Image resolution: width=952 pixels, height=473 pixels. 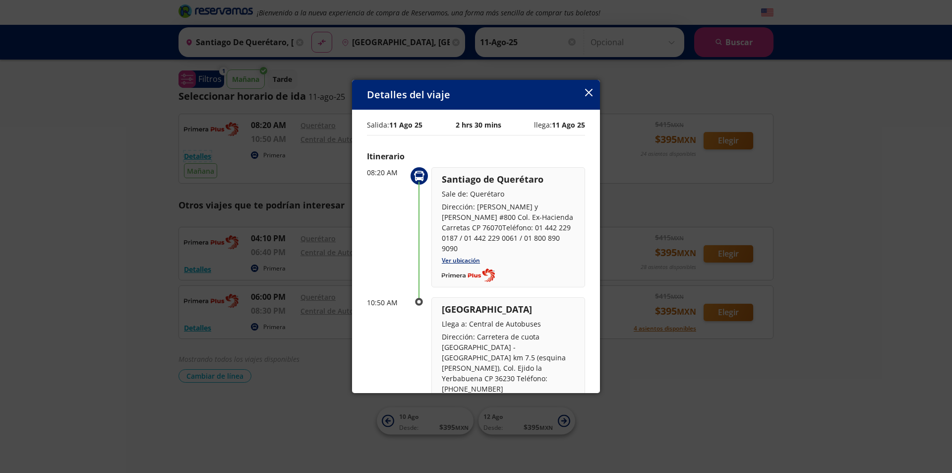 What do you see at coordinates (468, 275) in the screenshot?
I see `img: Completo_color__1_.png` at bounding box center [468, 275].